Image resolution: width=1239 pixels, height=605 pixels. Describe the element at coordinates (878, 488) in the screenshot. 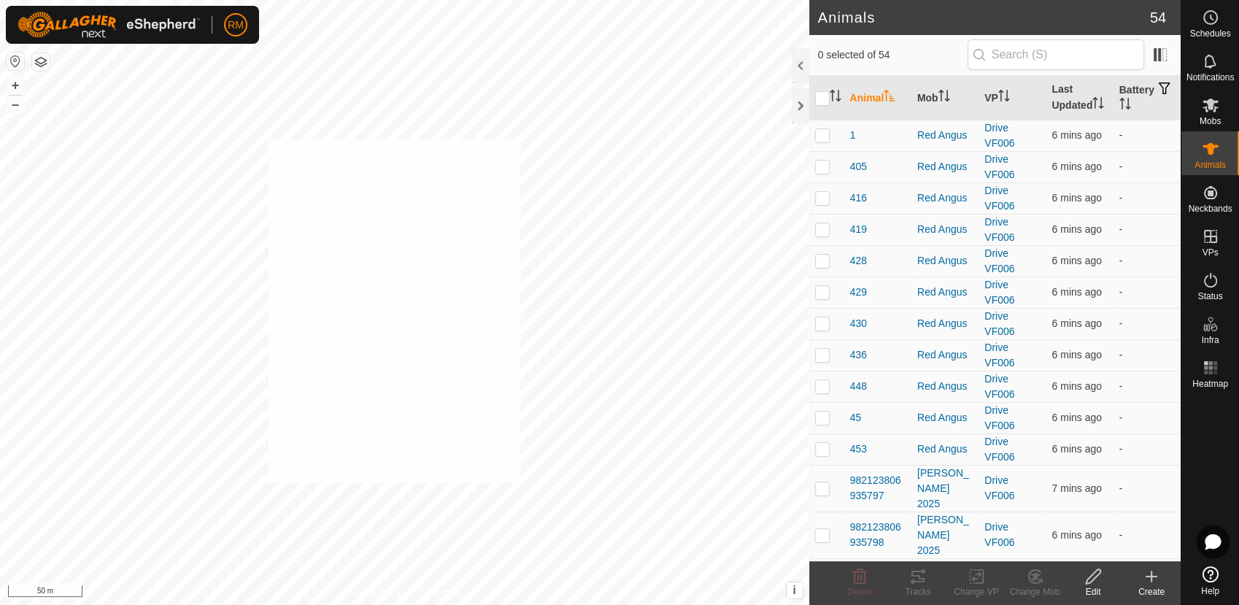

I see `span: 982123806935797` at that location.